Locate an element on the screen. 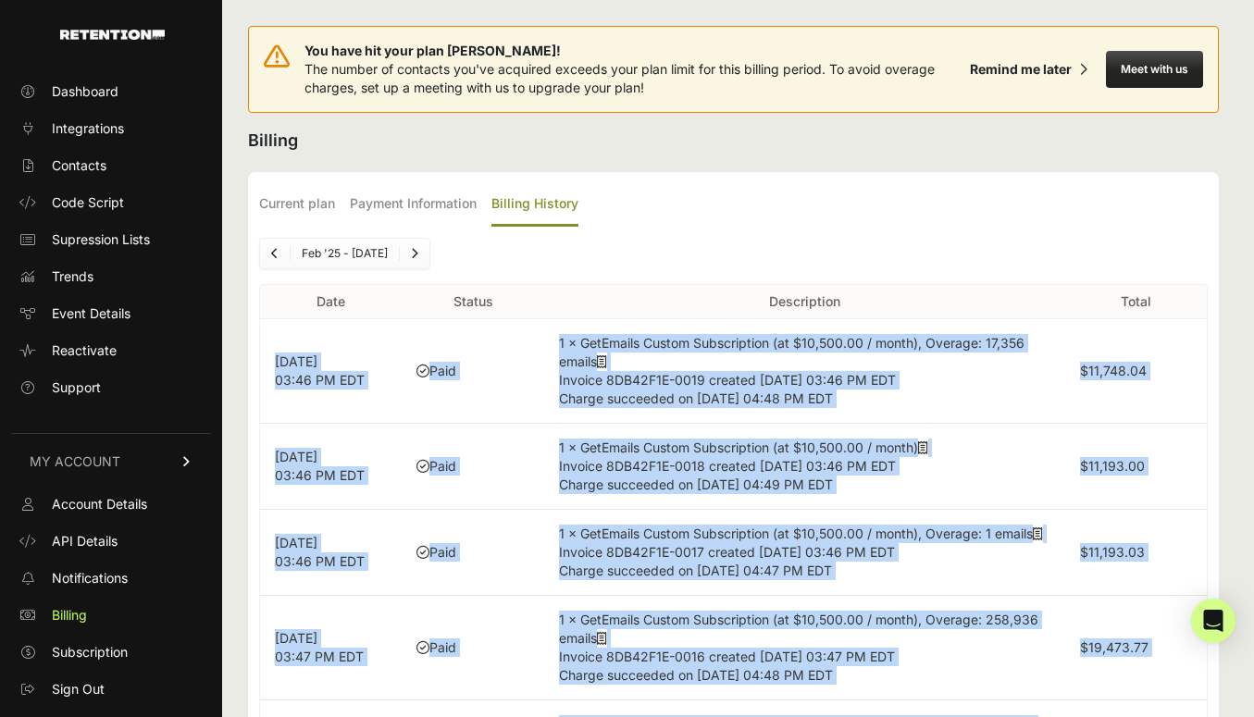  label: $19,473.77 is located at coordinates (1115, 647).